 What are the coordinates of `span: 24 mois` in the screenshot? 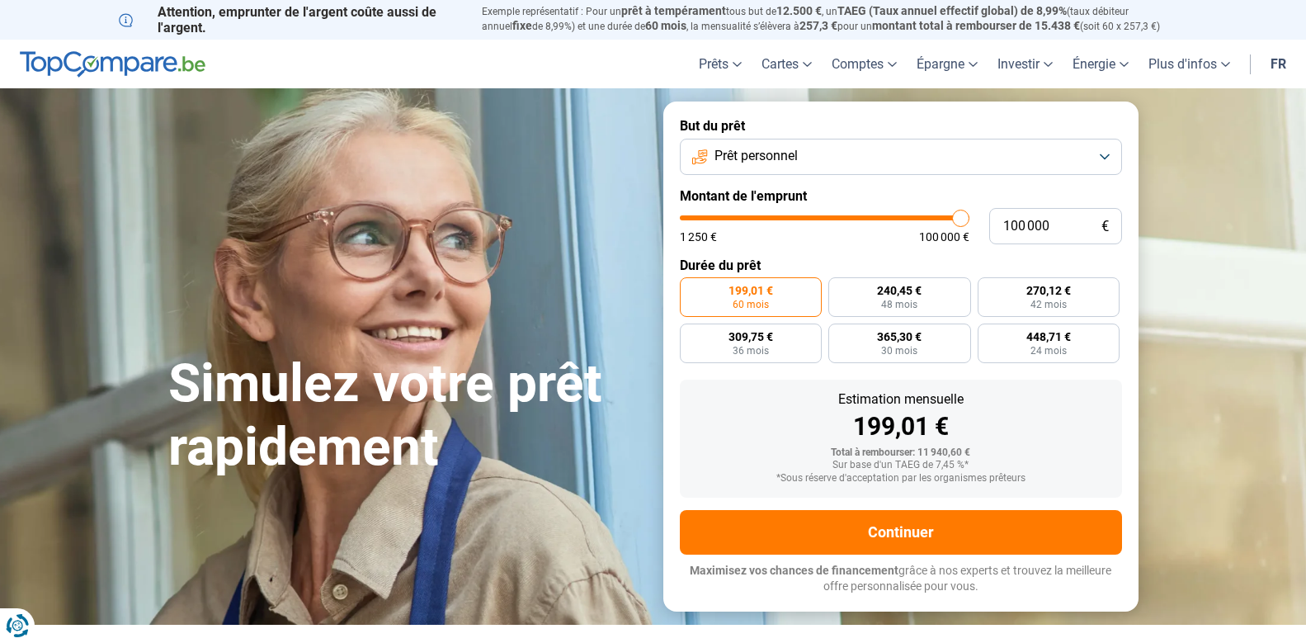 It's located at (1049, 351).